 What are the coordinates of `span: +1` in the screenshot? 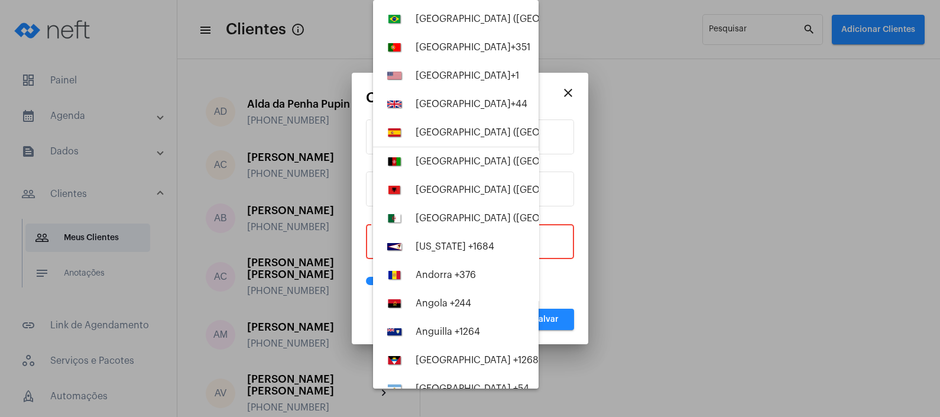 It's located at (515, 76).